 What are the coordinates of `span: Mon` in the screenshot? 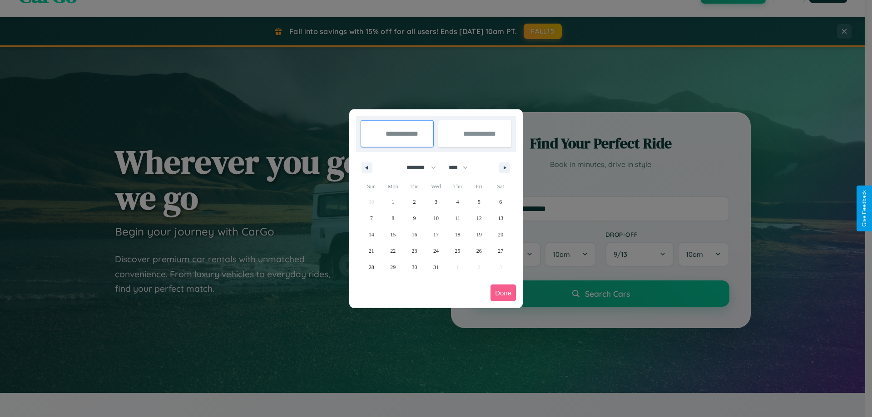 It's located at (392, 187).